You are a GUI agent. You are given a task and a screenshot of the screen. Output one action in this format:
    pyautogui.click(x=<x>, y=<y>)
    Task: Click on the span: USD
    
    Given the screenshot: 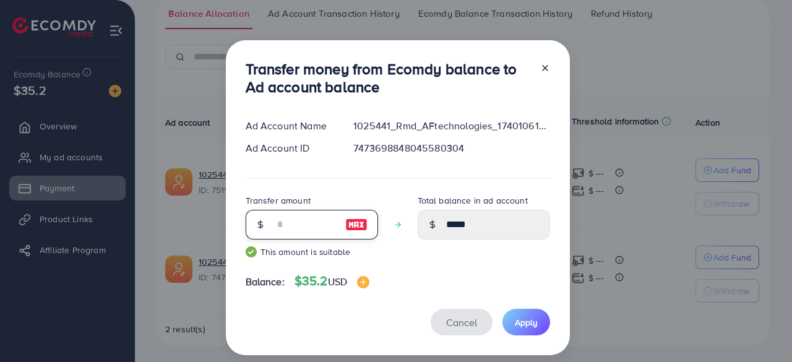 What is the action you would take?
    pyautogui.click(x=337, y=281)
    